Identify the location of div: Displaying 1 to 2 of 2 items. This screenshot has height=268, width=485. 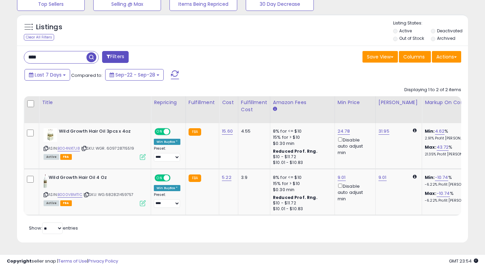
(432, 90).